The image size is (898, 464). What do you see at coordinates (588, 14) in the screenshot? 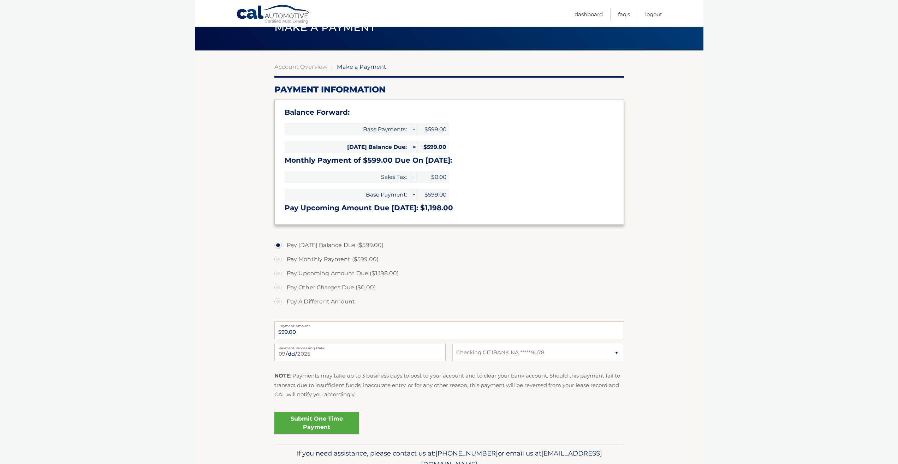
I see `a: Dashboard` at bounding box center [588, 14].